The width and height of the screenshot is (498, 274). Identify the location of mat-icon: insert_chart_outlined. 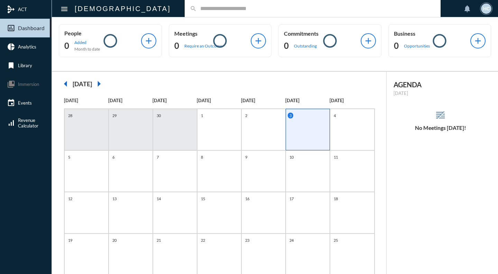
(11, 28).